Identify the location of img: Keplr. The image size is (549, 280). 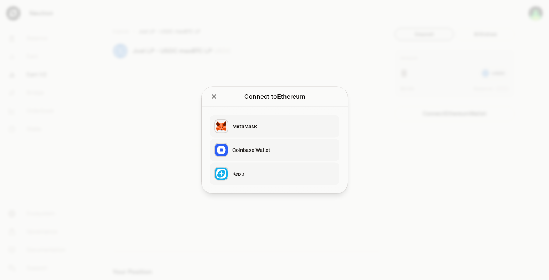
(221, 174).